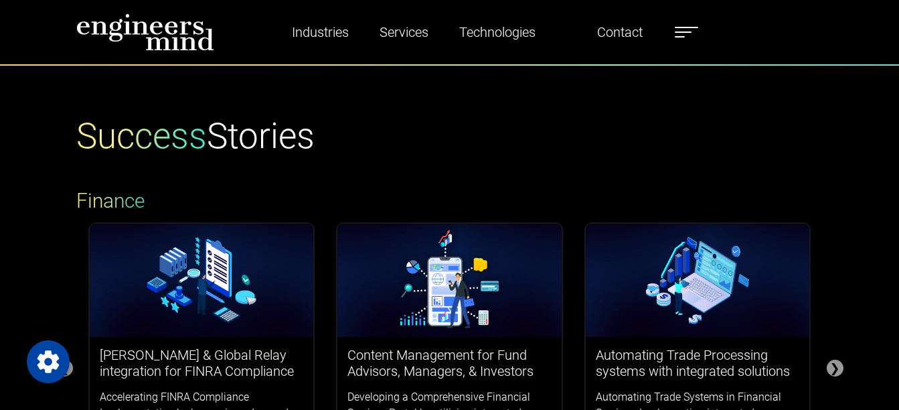 Image resolution: width=899 pixels, height=410 pixels. Describe the element at coordinates (195, 137) in the screenshot. I see `h1: Stories` at that location.